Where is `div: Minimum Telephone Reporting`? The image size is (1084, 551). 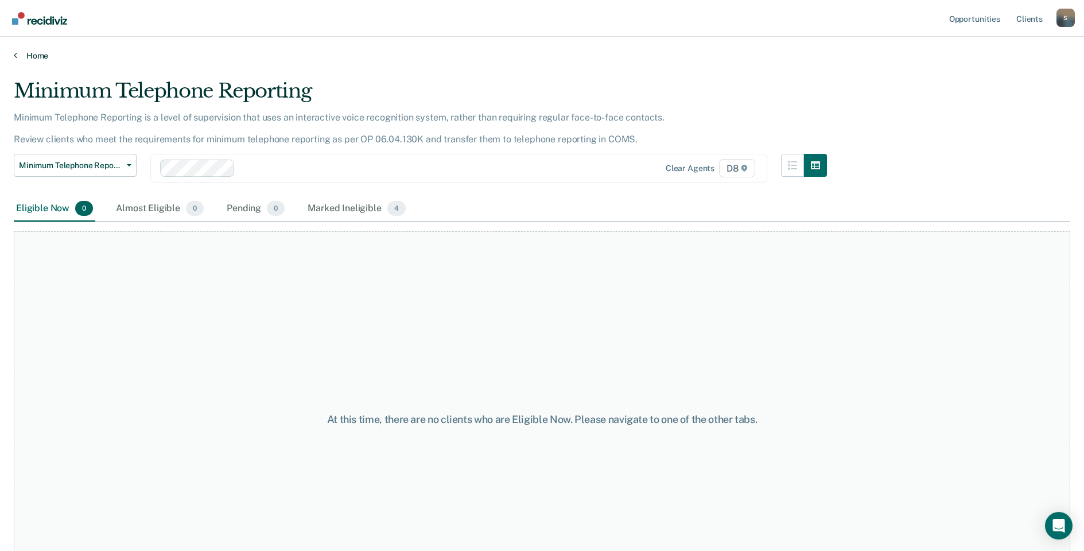
div: Minimum Telephone Reporting is located at coordinates (420, 95).